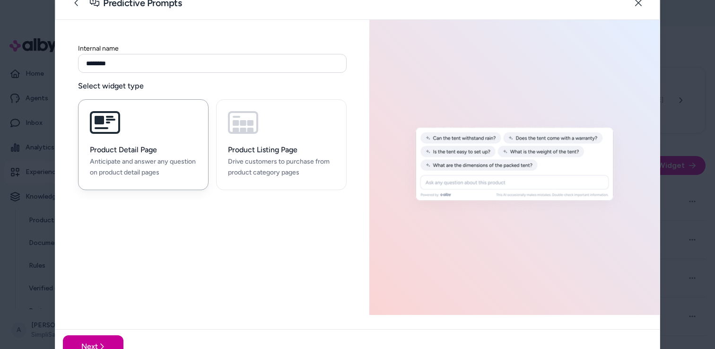 The width and height of the screenshot is (715, 349). Describe the element at coordinates (143, 150) in the screenshot. I see `h3: Product Detail Page` at that location.